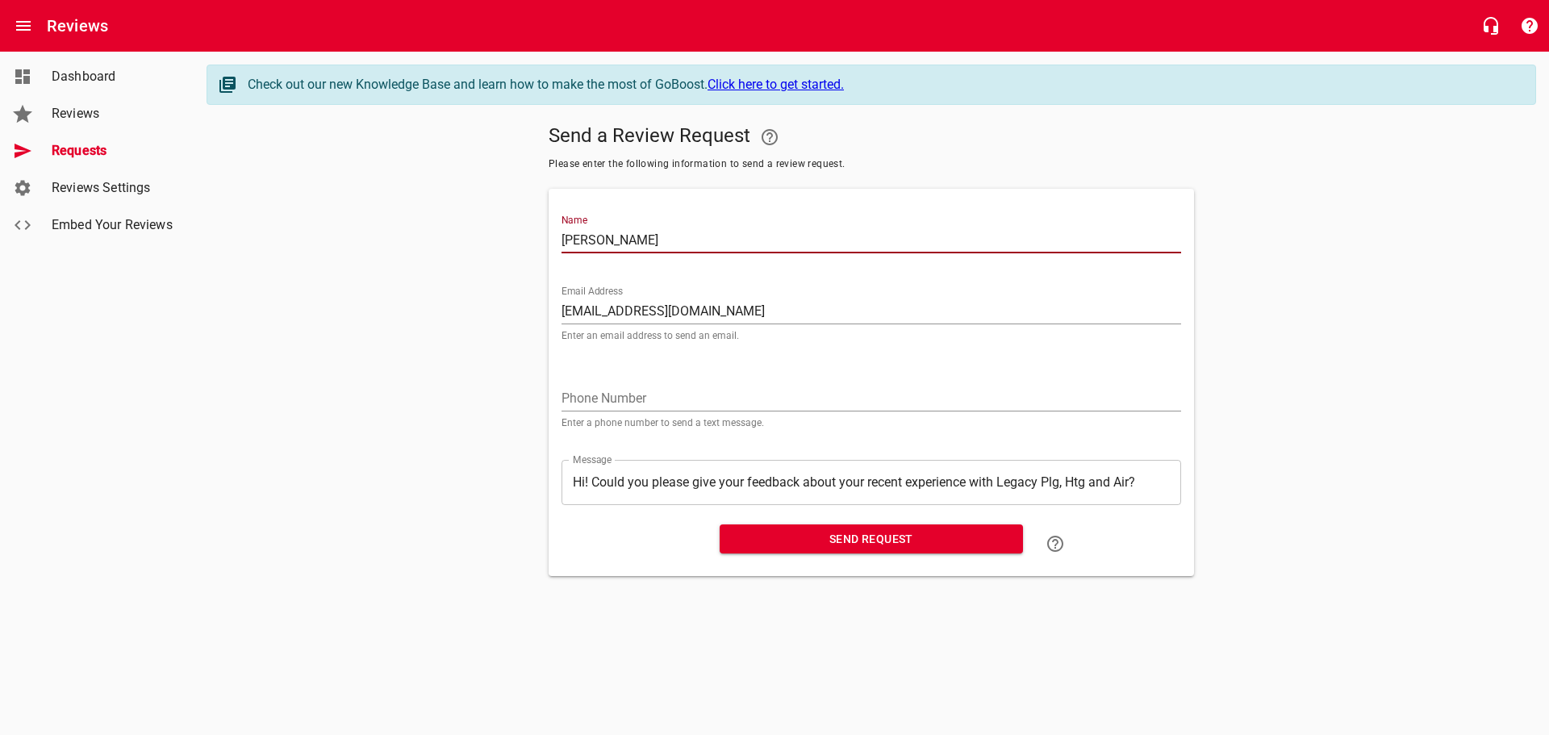 This screenshot has width=1549, height=735. Describe the element at coordinates (113, 114) in the screenshot. I see `span: Reviews` at that location.